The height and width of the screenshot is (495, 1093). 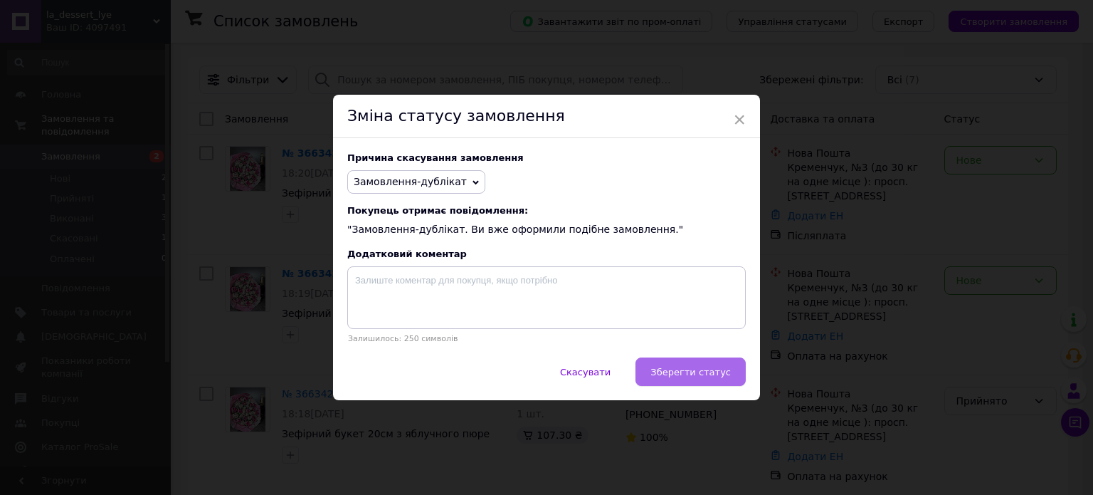 I want to click on span: Покупець отримає повідомлення:, so click(x=547, y=210).